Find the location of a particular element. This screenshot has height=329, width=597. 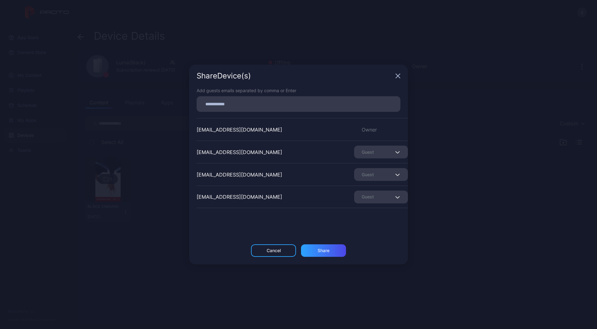

div: Add guests emails separated by comma or Enter is located at coordinates (299, 90).